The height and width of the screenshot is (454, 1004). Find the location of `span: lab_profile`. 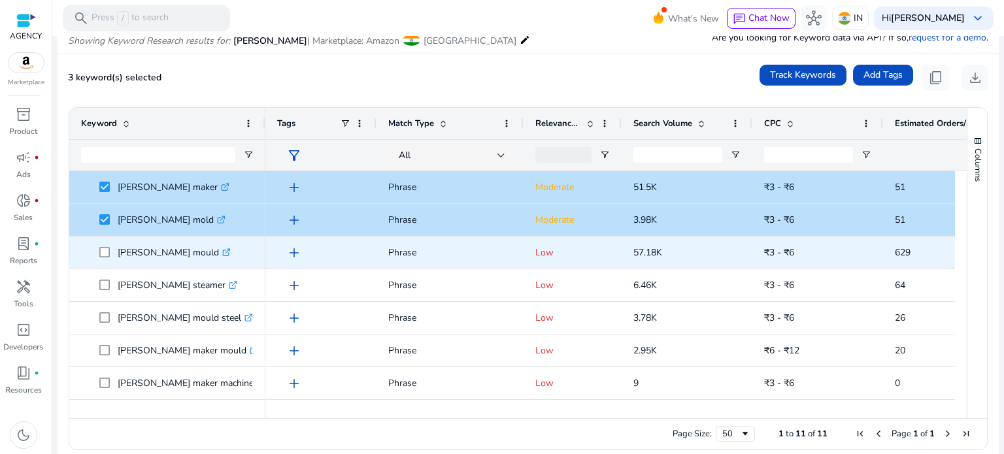

span: lab_profile is located at coordinates (24, 244).